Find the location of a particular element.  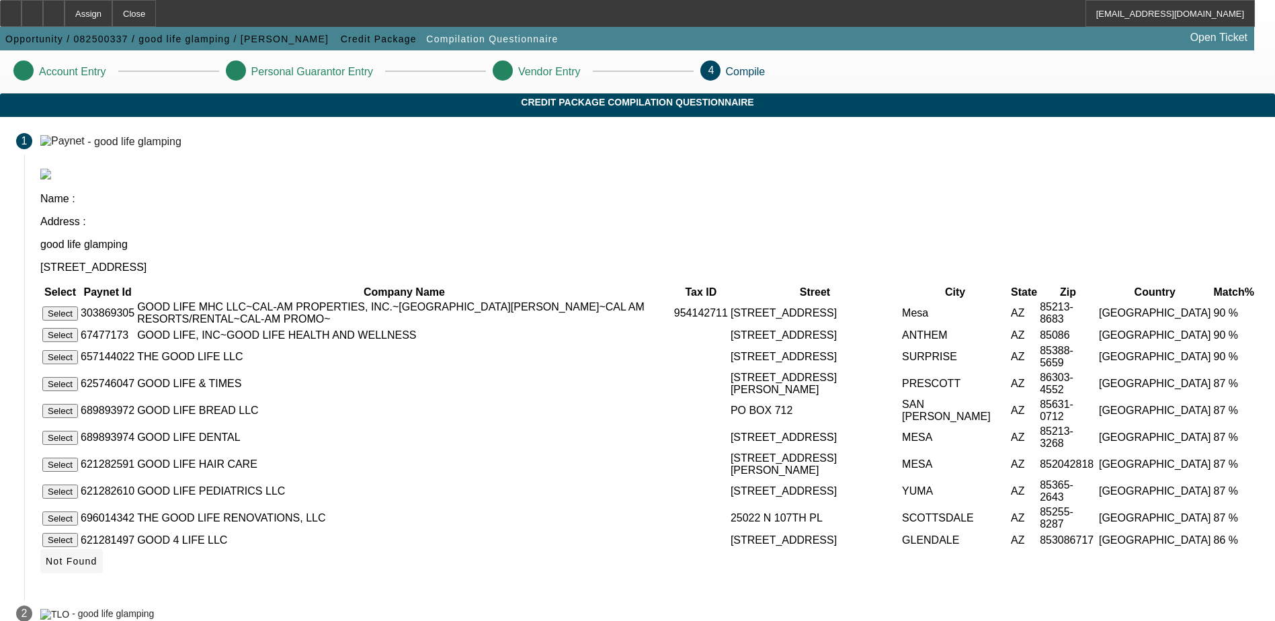

td: GLENDALE is located at coordinates (955, 540).